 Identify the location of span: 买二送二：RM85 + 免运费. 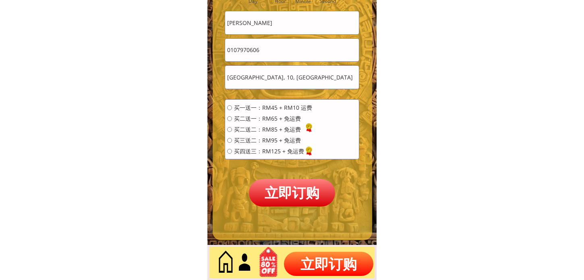
(273, 129).